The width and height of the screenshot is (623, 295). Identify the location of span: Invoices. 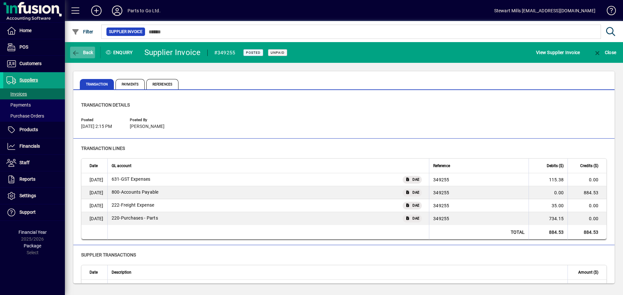
(17, 94).